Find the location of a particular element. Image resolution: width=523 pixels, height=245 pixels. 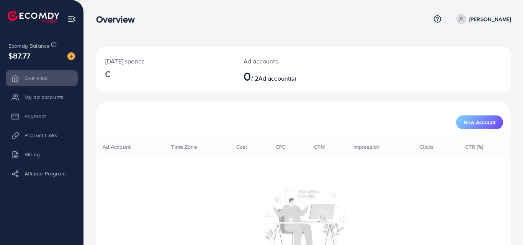

img: image is located at coordinates (71, 56).